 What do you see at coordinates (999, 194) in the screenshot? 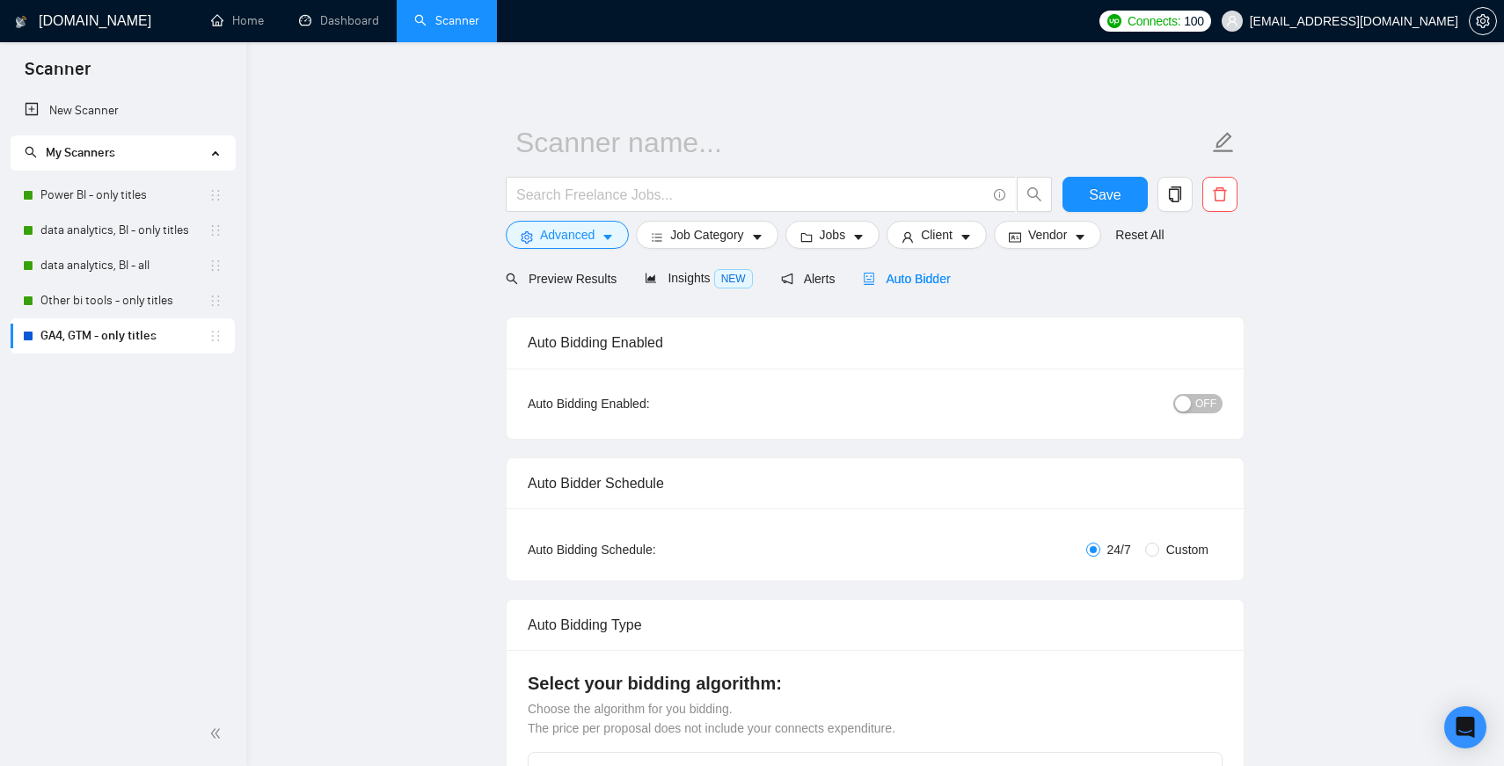
I see `span: info-circle` at bounding box center [999, 194].